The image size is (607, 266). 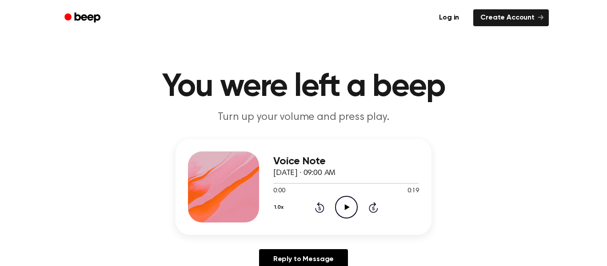 What do you see at coordinates (303, 87) in the screenshot?
I see `h1: You were left a beep` at bounding box center [303, 87].